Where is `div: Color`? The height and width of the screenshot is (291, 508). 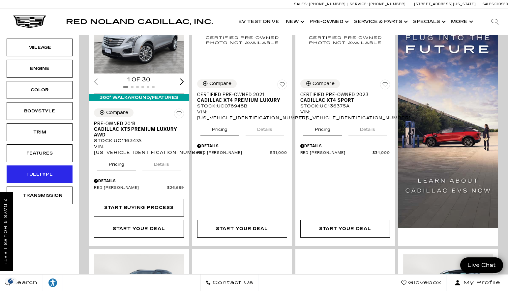 div: Color is located at coordinates (40, 90).